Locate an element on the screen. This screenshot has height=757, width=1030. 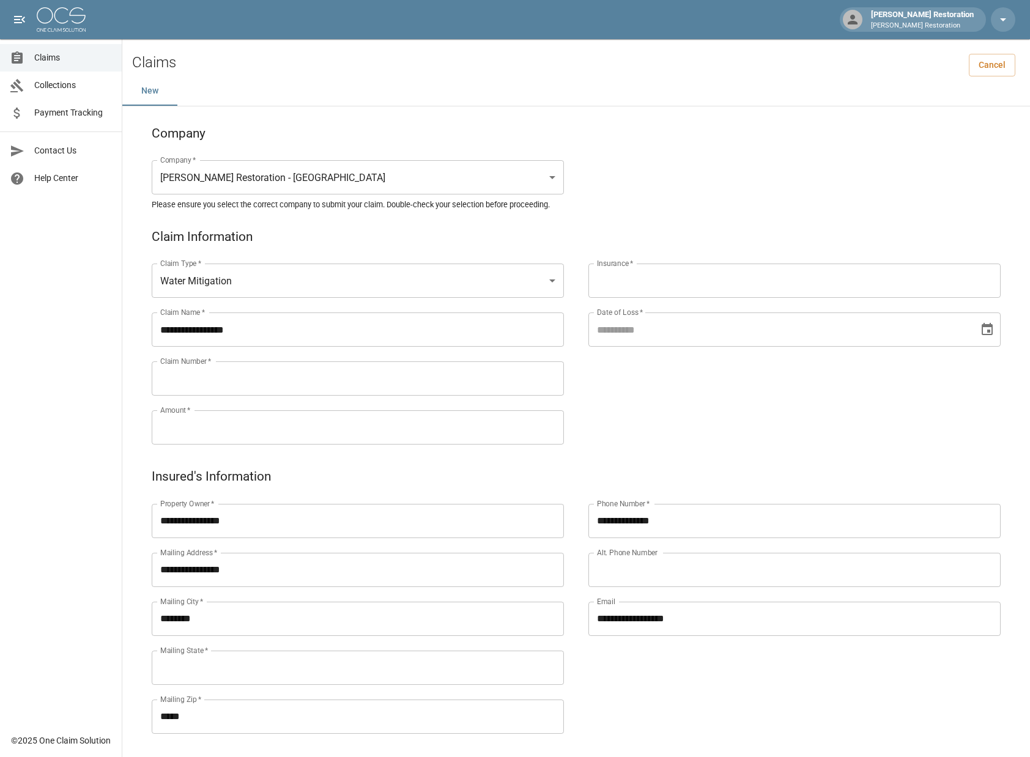
div: © 2025 One Claim Solution is located at coordinates (61, 741).